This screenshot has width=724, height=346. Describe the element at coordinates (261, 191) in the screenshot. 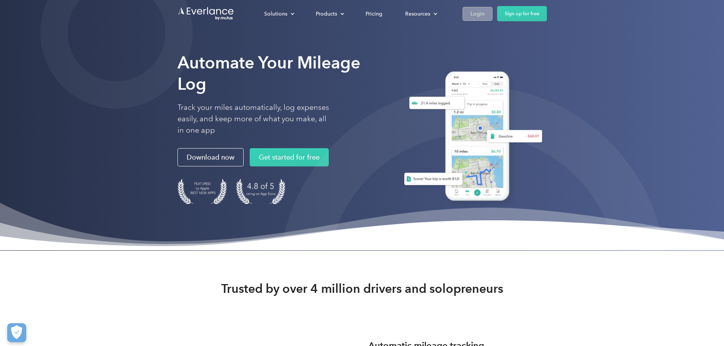

I see `img: 4.9 out of 5 stars on the app store` at that location.